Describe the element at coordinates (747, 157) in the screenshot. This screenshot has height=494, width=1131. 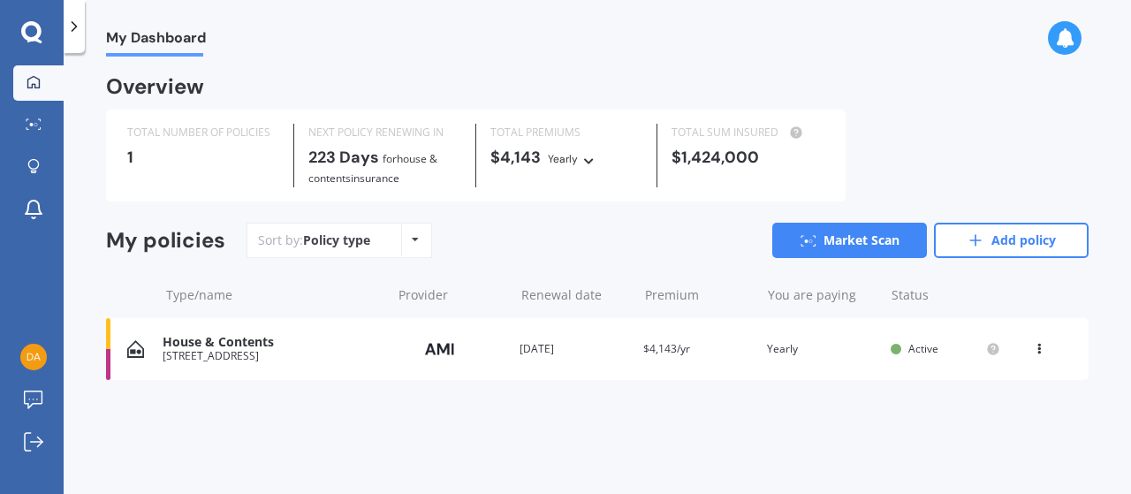
I see `div: $1,424,000` at that location.